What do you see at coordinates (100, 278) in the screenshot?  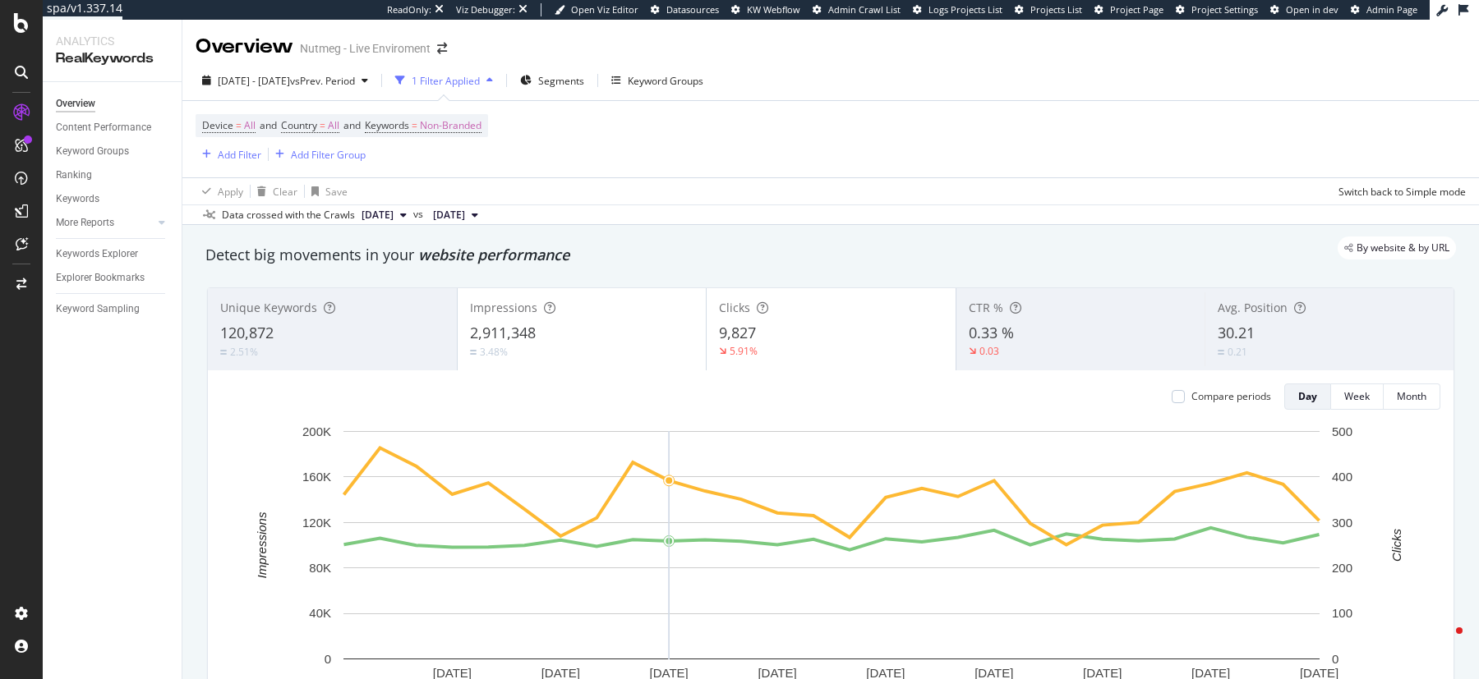 I see `div: Explorer Bookmarks` at bounding box center [100, 278].